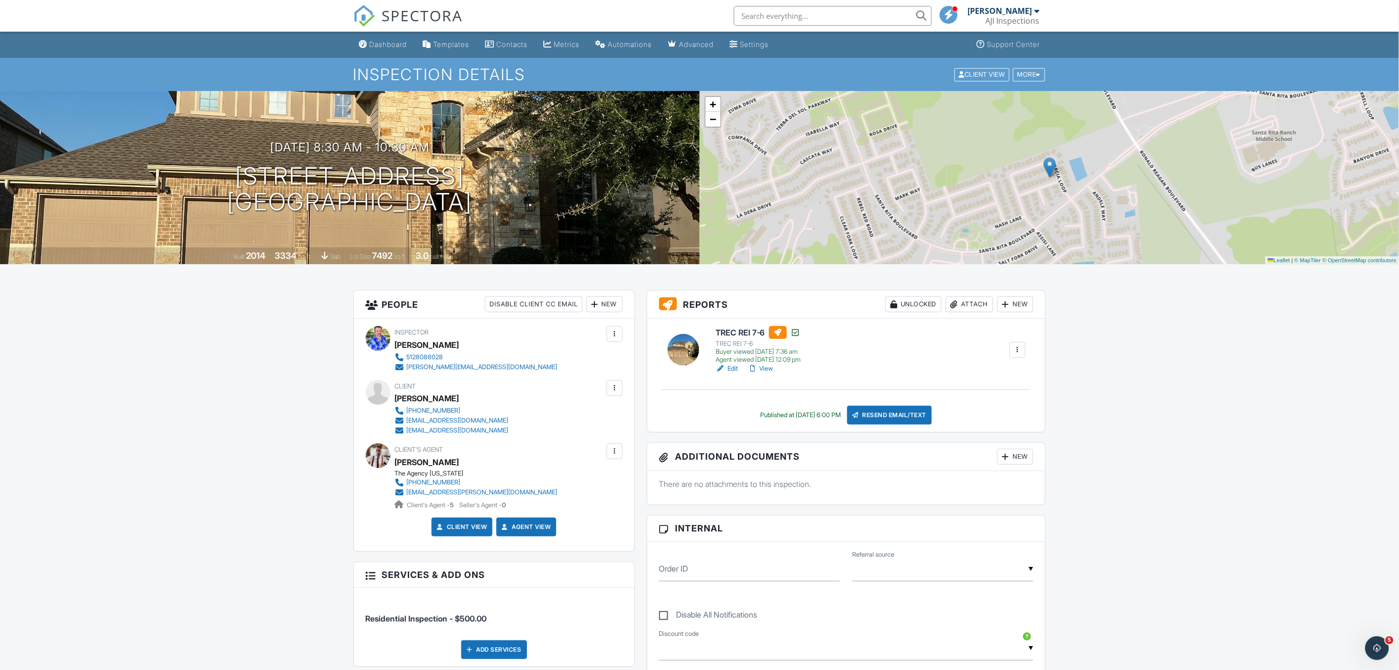 This screenshot has height=670, width=1399. Describe the element at coordinates (432, 505) in the screenshot. I see `span: Client's Agent -` at that location.